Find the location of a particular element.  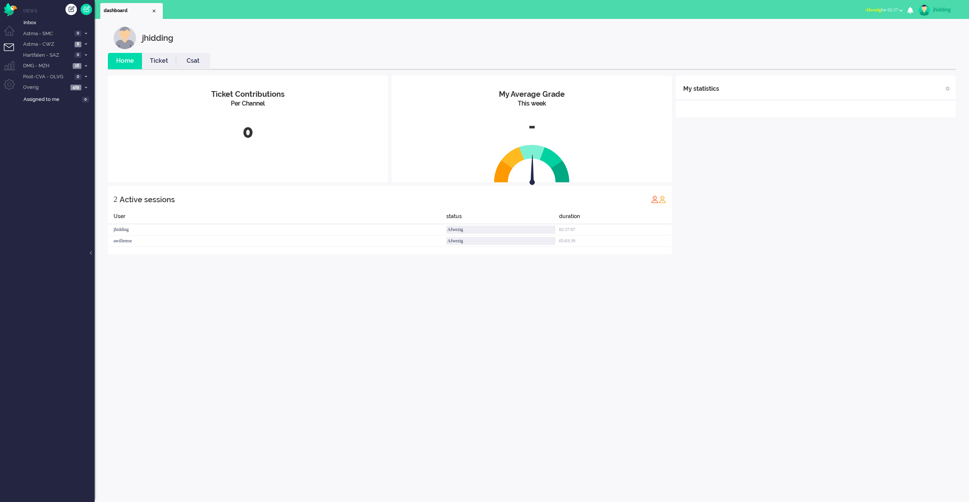

li: Views is located at coordinates (59, 11).